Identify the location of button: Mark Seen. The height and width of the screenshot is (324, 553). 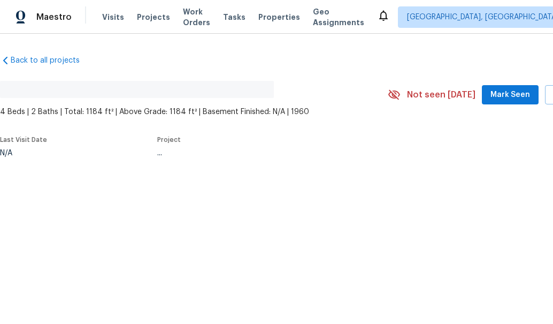
(510, 95).